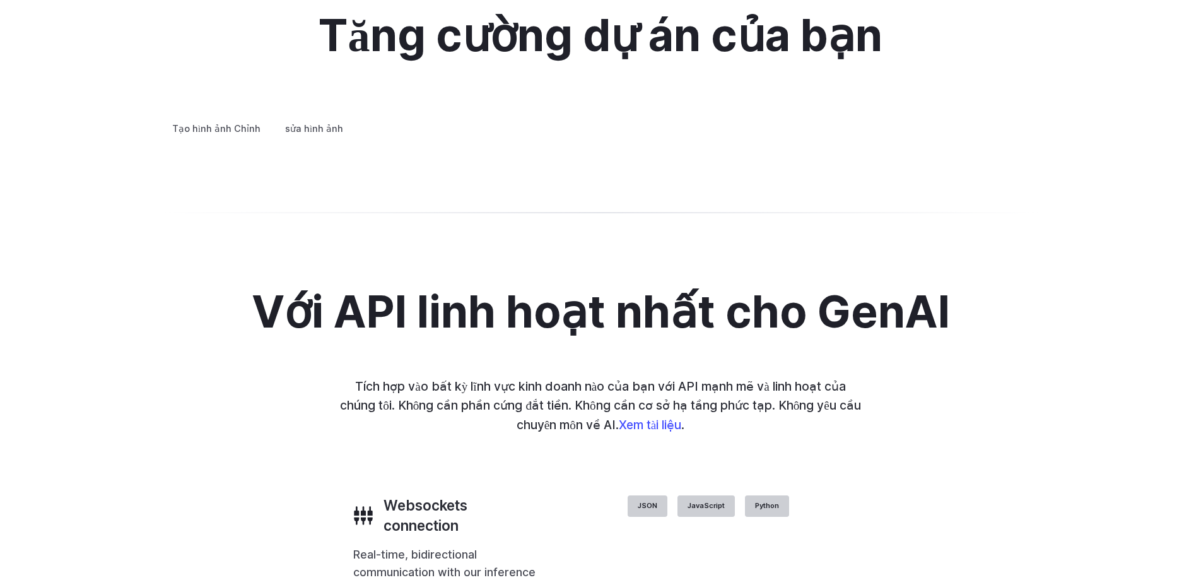  Describe the element at coordinates (601, 311) in the screenshot. I see `font: Với API linh hoạt nhất cho GenAI` at that location.